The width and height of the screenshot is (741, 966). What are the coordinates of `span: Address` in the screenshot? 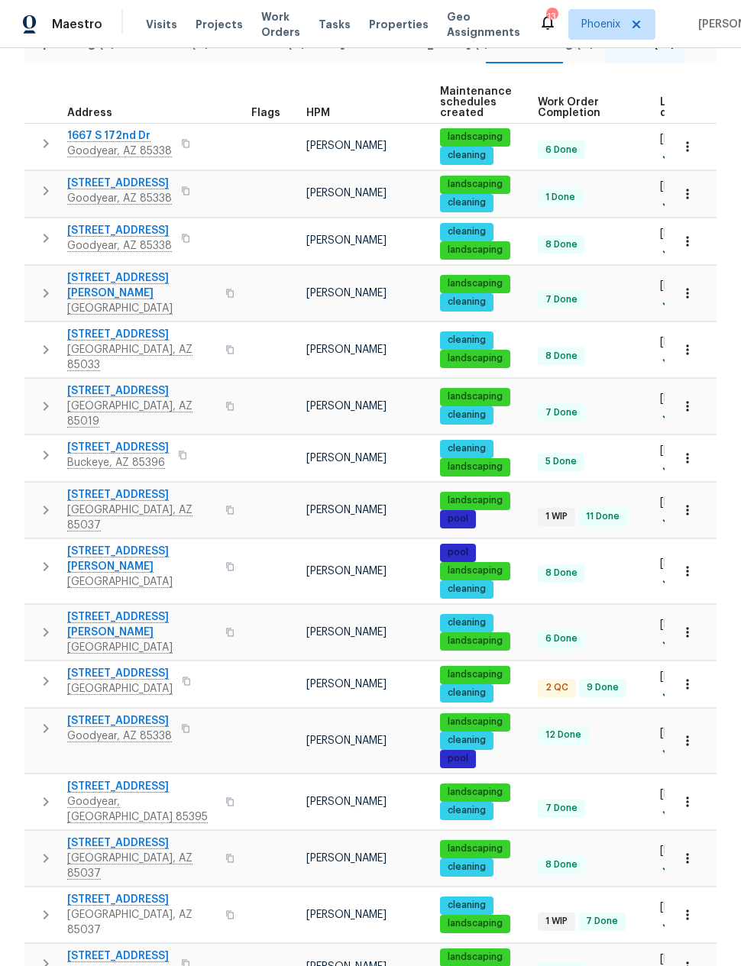 It's located at (89, 113).